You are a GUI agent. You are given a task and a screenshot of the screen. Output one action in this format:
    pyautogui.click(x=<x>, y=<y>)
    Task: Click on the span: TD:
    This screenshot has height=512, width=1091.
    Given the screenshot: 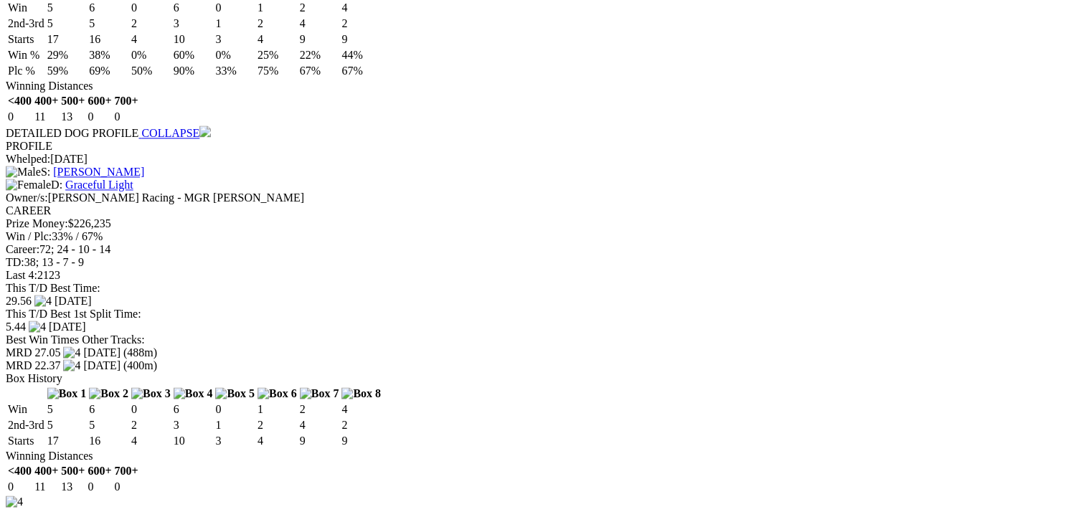 What is the action you would take?
    pyautogui.click(x=15, y=262)
    